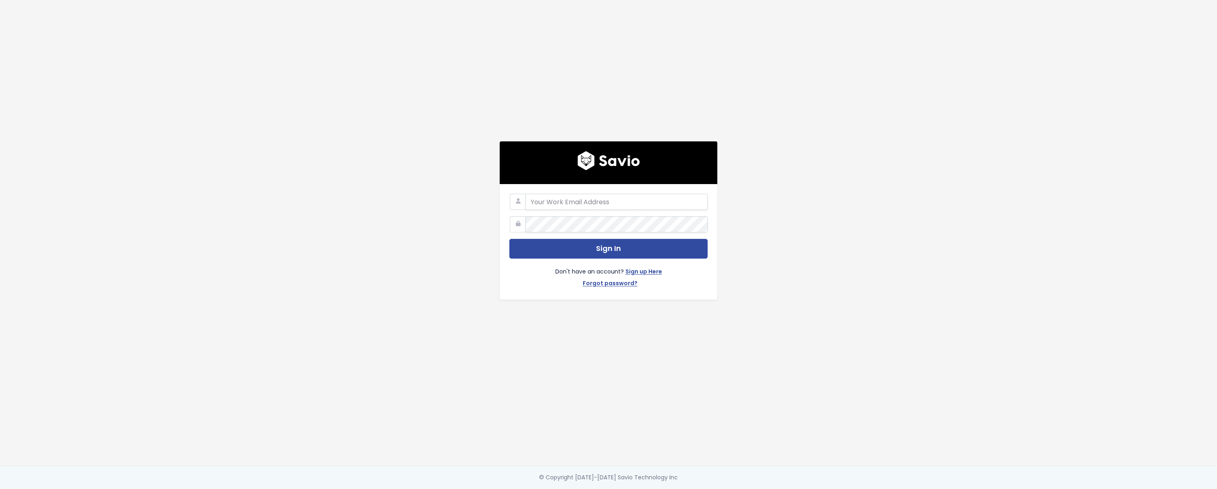 This screenshot has height=489, width=1217. What do you see at coordinates (644, 272) in the screenshot?
I see `a: Sign up Here` at bounding box center [644, 272].